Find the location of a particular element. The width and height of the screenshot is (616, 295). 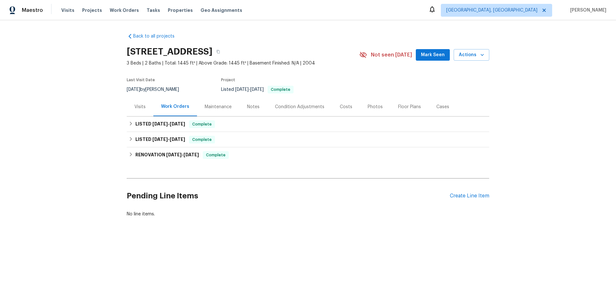

span: Maestro is located at coordinates (32, 10).